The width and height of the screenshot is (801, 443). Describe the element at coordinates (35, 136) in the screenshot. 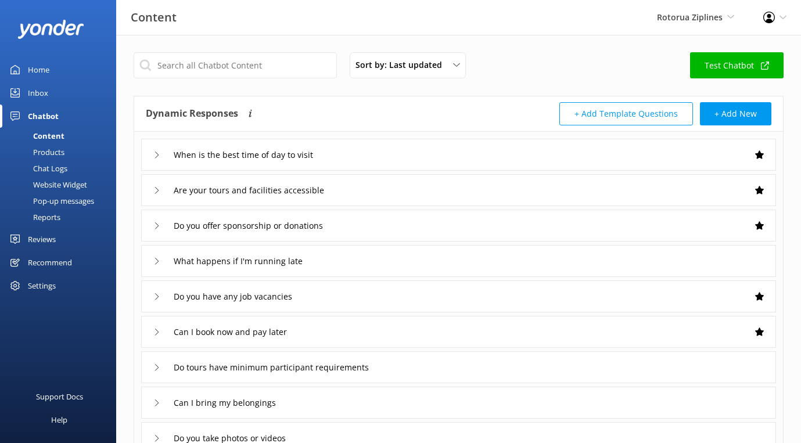

I see `div: Content` at that location.